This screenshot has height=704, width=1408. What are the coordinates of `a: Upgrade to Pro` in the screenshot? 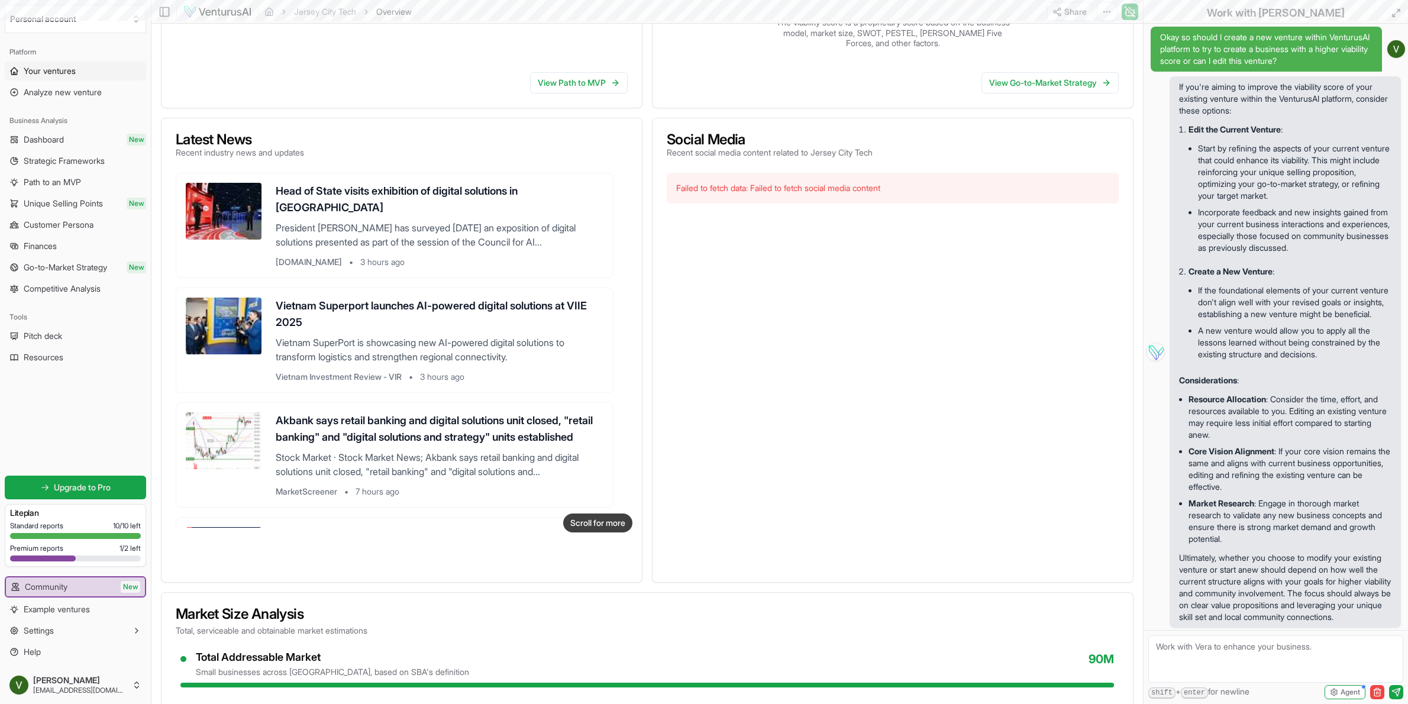 It's located at (75, 487).